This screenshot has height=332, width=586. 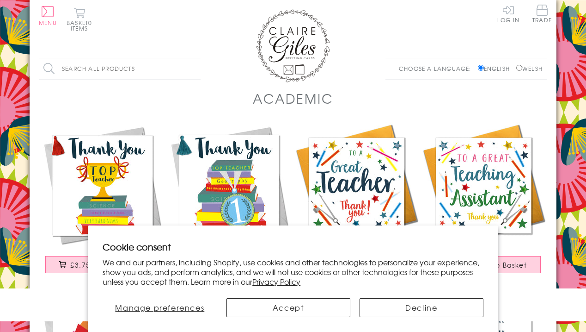 I want to click on button: Decline, so click(x=422, y=307).